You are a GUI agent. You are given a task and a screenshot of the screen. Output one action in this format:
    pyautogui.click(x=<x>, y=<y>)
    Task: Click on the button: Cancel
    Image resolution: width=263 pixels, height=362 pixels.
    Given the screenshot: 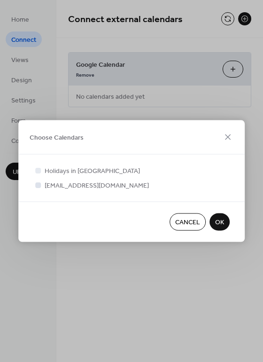 What is the action you would take?
    pyautogui.click(x=188, y=222)
    